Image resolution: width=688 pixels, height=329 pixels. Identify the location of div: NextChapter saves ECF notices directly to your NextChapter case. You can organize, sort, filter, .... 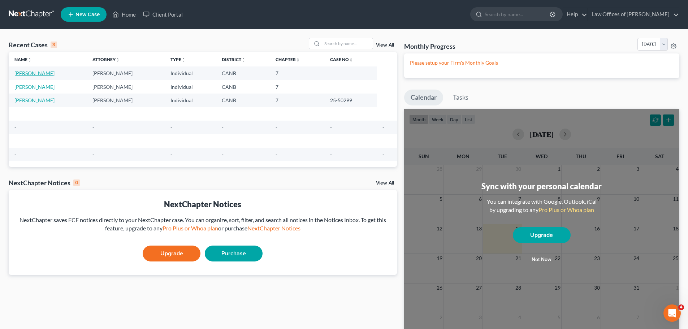
(203, 224).